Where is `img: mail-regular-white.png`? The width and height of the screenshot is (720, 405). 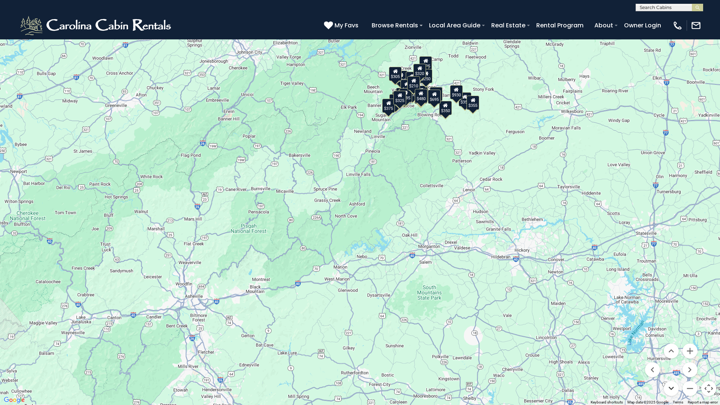
img: mail-regular-white.png is located at coordinates (696, 25).